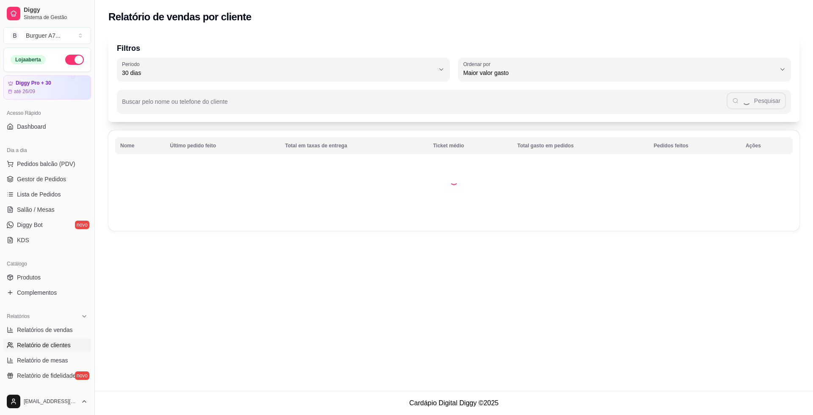 The image size is (813, 415). I want to click on div: Acesso Rápido, so click(47, 113).